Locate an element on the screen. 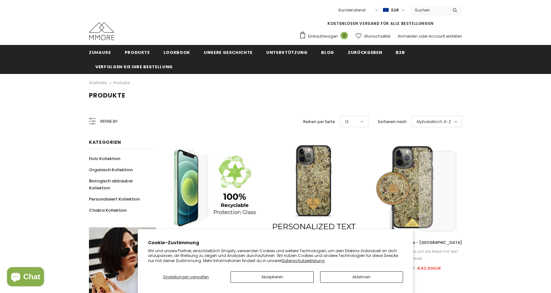 Image resolution: width=551 pixels, height=293 pixels. p: Wir und unsere Partner, einschließlich Shopify, verwenden Cookies und weitere Technologien, um de... is located at coordinates (276, 256).